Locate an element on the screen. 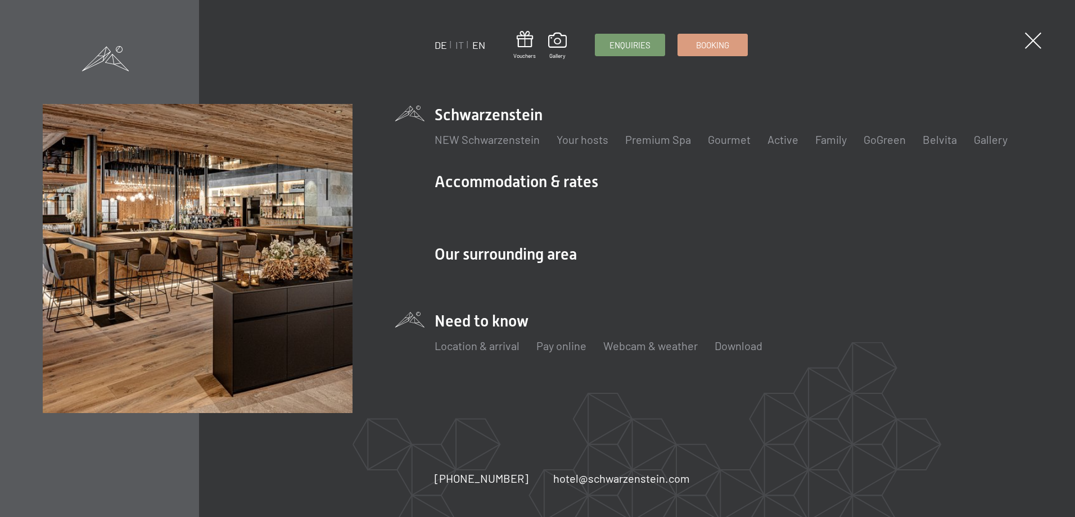  a: EN is located at coordinates (478, 45).